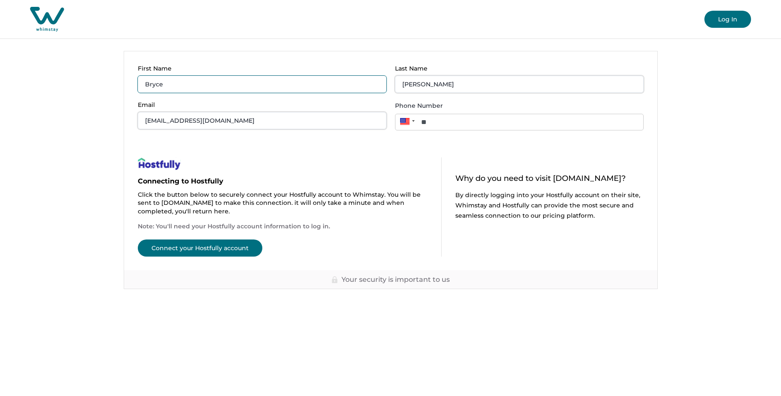 Image resolution: width=781 pixels, height=396 pixels. What do you see at coordinates (159, 164) in the screenshot?
I see `img: help-page-image` at bounding box center [159, 164].